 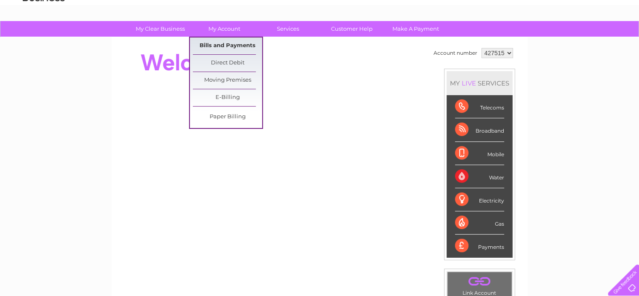 What do you see at coordinates (480, 83) in the screenshot?
I see `div: MY SERVICES` at bounding box center [480, 83].